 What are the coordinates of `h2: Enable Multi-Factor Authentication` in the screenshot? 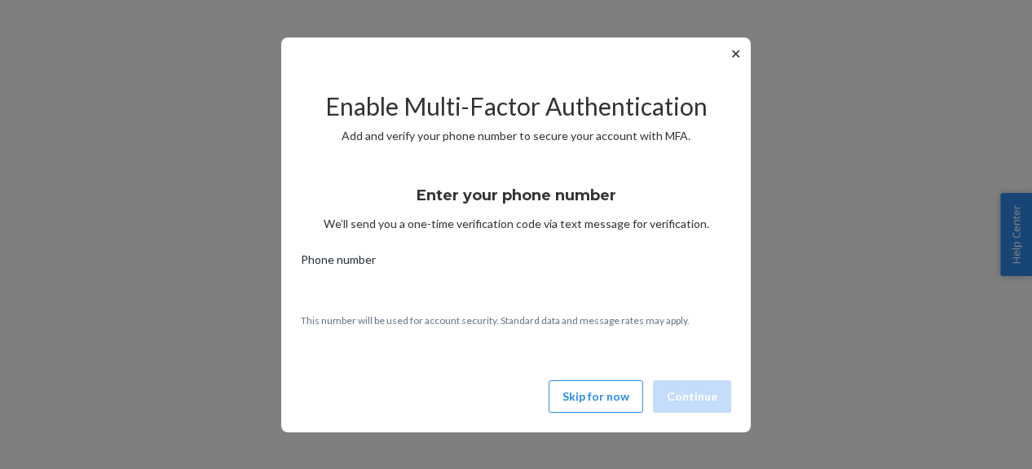 It's located at (516, 106).